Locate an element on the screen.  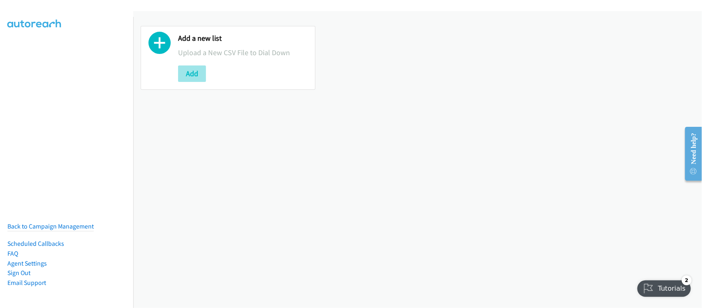
div: Need help? is located at coordinates (15, 28).